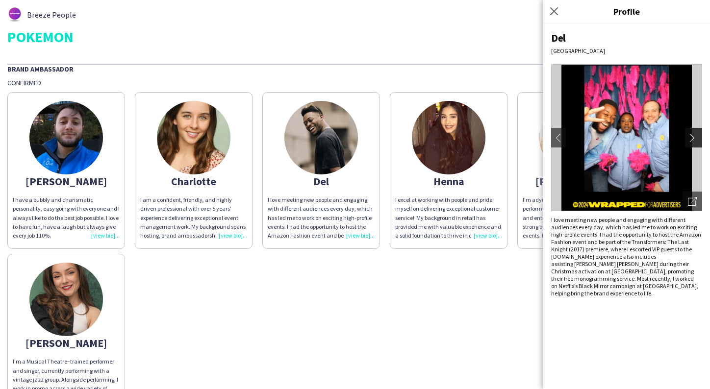 This screenshot has height=389, width=710. I want to click on img: thumb-1ee6011f-7b0e-4399-ae27-f207d32bfff3.jpg, so click(576, 138).